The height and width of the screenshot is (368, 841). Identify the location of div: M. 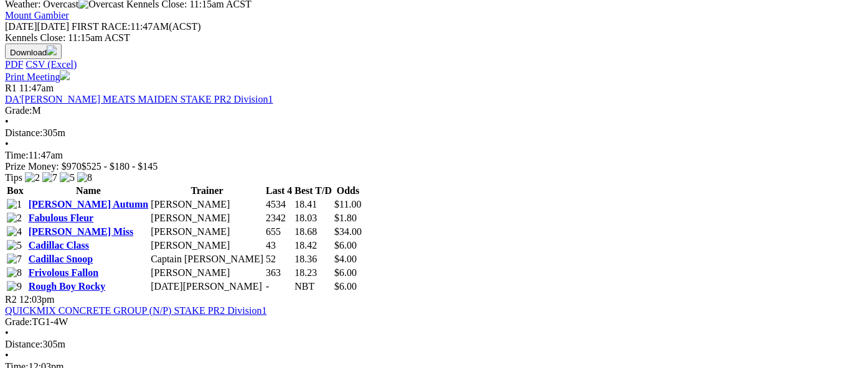
(420, 111).